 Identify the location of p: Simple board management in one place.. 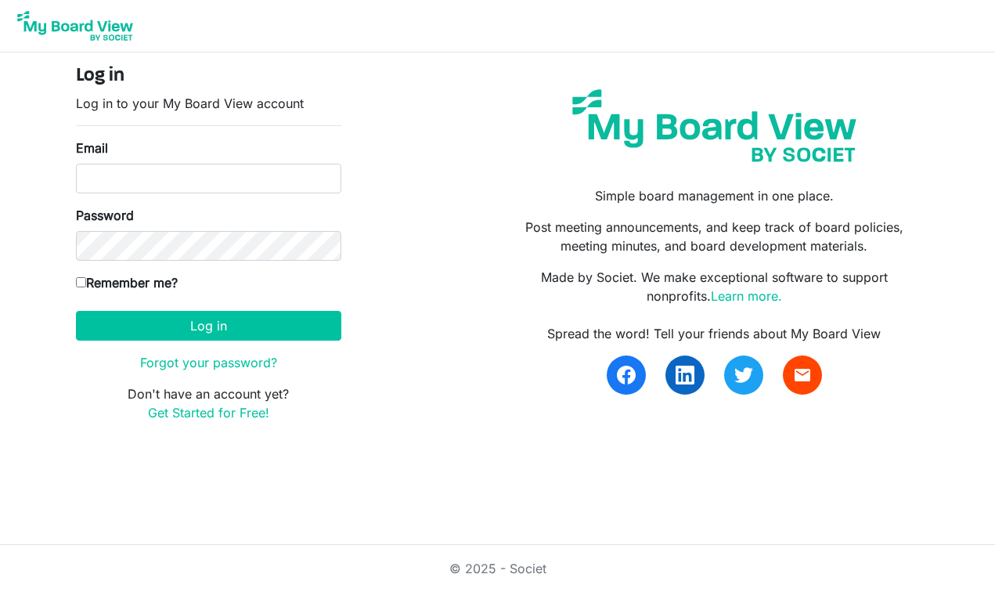
(714, 196).